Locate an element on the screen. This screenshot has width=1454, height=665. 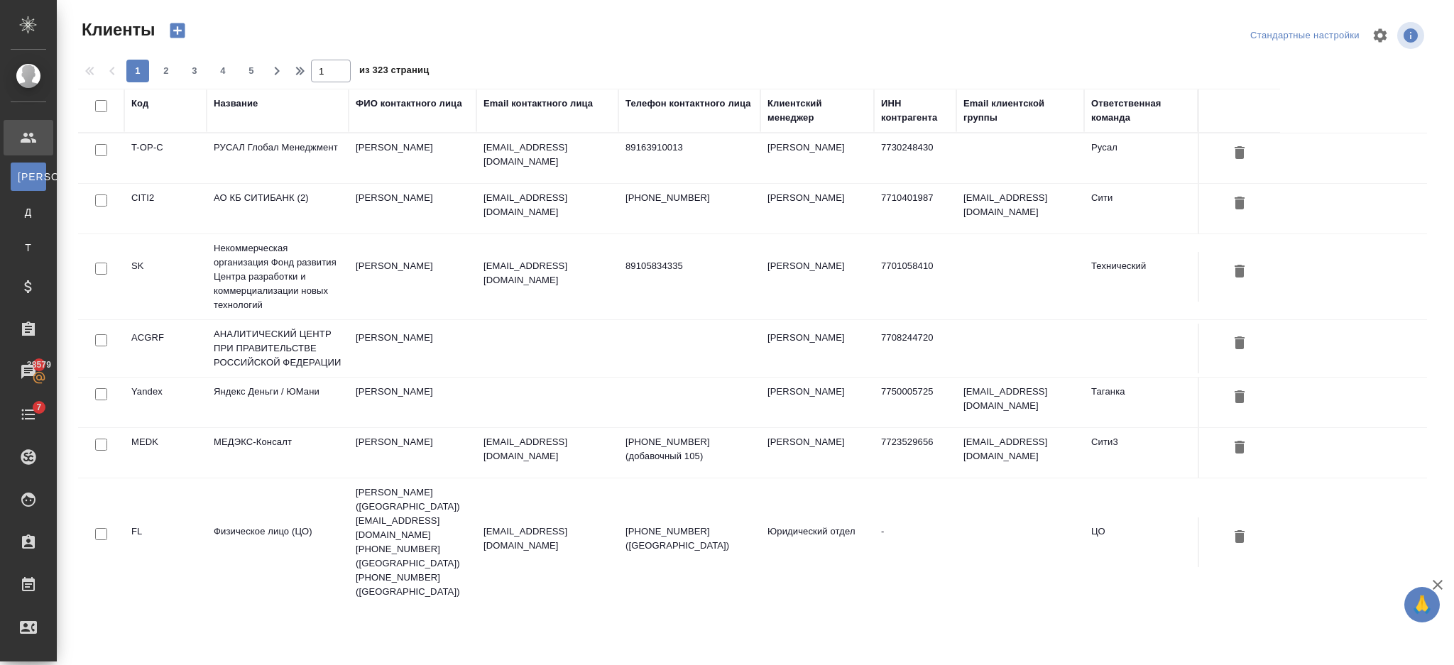
td: 7750005725 is located at coordinates (915, 402).